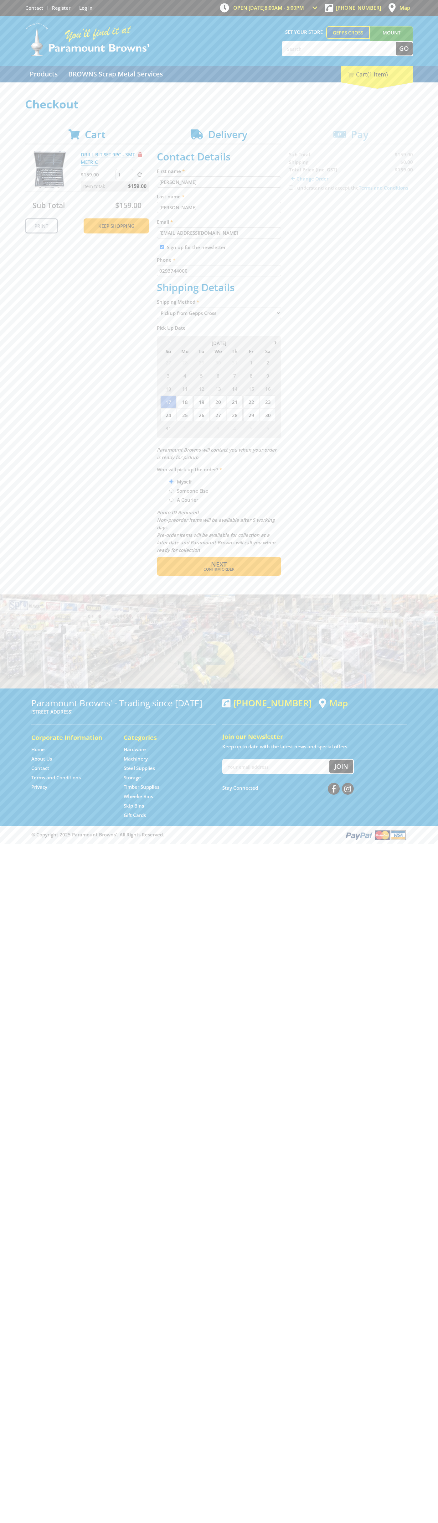  I want to click on span: 20, so click(218, 402).